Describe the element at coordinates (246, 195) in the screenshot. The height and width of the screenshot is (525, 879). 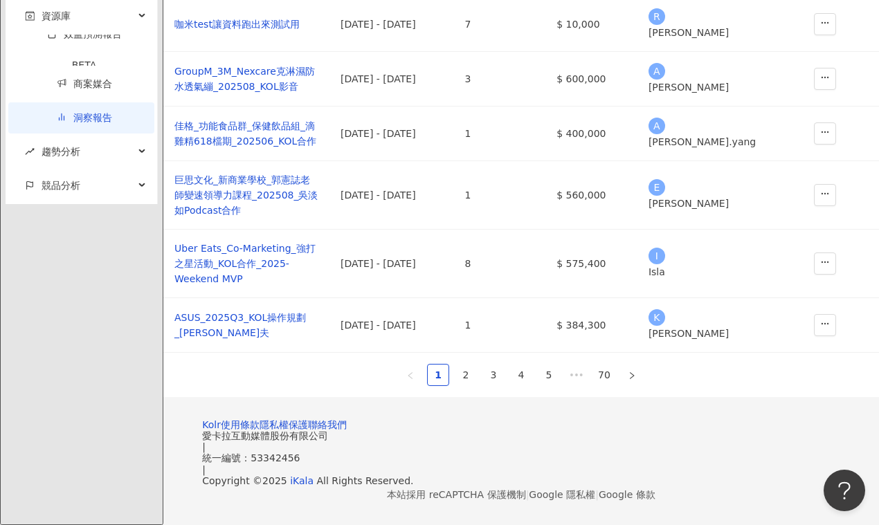
I see `a: 巨思文化_新商業學校_郭憲誌老師變速領導力課程_202508_吳淡如Podcast合作` at that location.